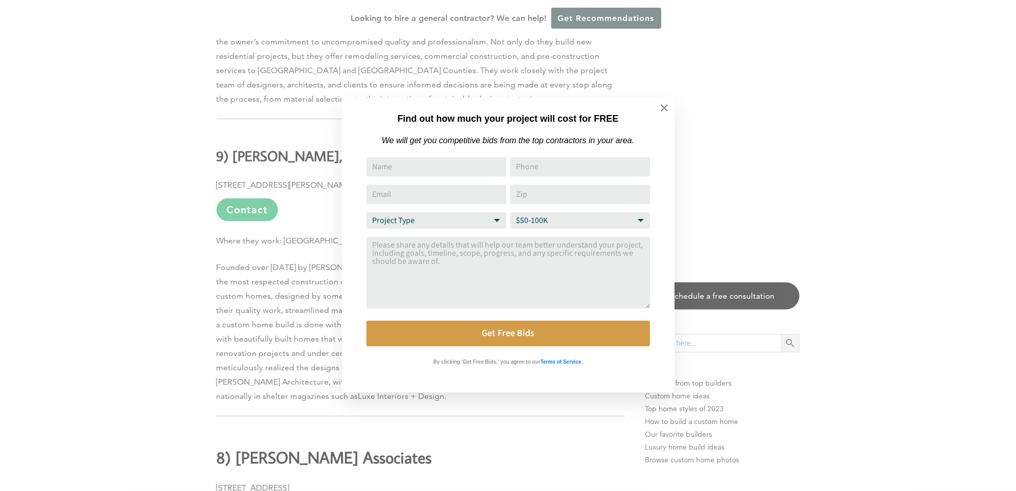 The height and width of the screenshot is (491, 1016). Describe the element at coordinates (487, 362) in the screenshot. I see `strong: By clicking 'Get Free Bids,' you agree to our` at that location.